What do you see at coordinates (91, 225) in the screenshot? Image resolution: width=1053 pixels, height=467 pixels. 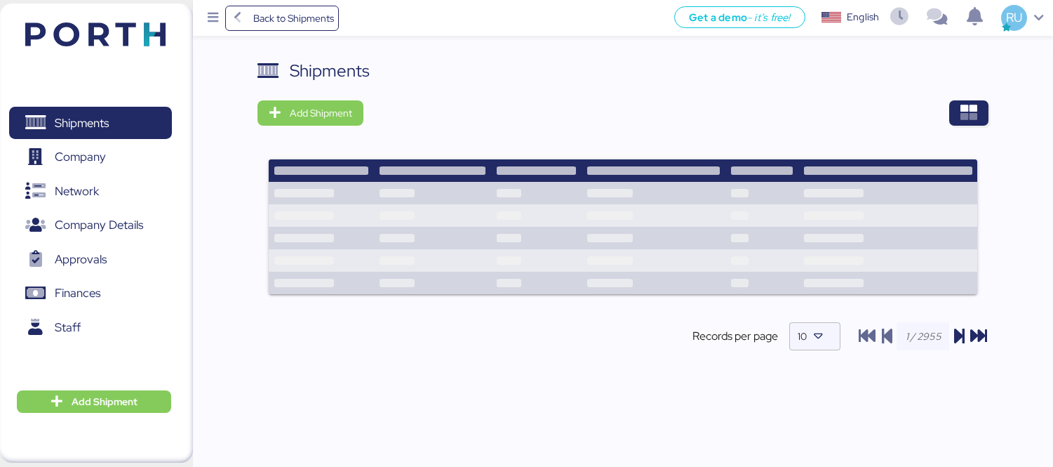 I see `a: Company Details` at bounding box center [91, 225].